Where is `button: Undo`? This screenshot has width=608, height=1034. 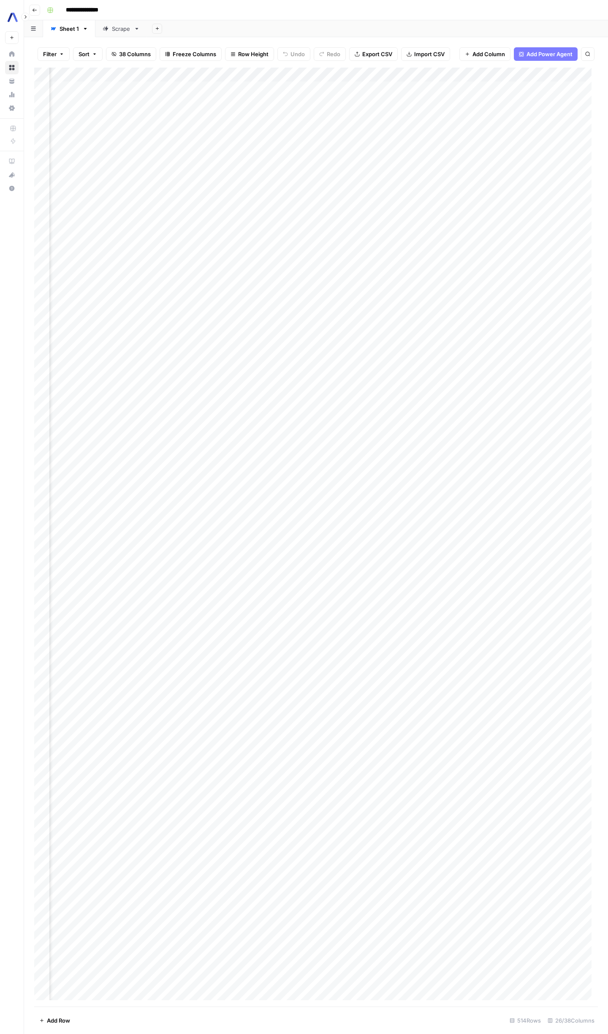 button: Undo is located at coordinates (294, 54).